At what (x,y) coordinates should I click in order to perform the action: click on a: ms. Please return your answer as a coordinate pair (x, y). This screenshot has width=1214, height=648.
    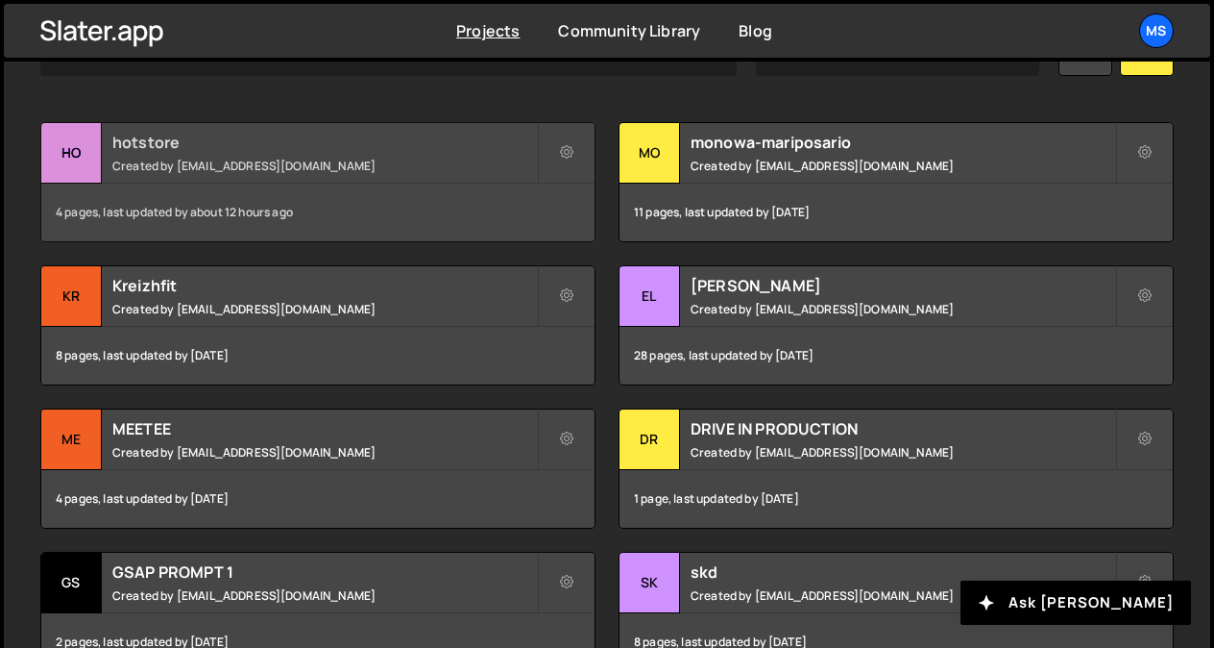
    Looking at the image, I should click on (1157, 31).